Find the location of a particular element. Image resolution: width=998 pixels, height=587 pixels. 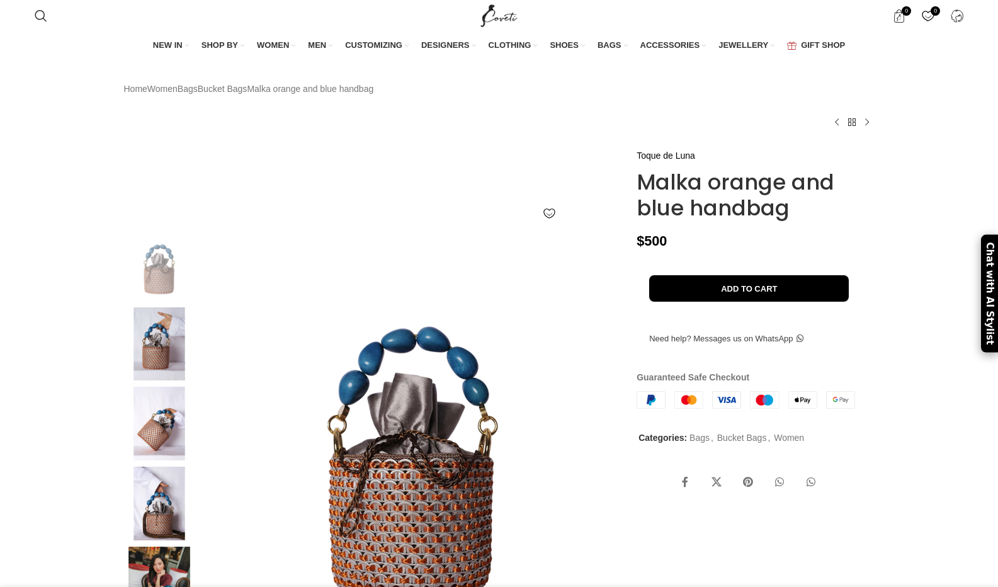

span: DESIGNERS is located at coordinates (445, 45).